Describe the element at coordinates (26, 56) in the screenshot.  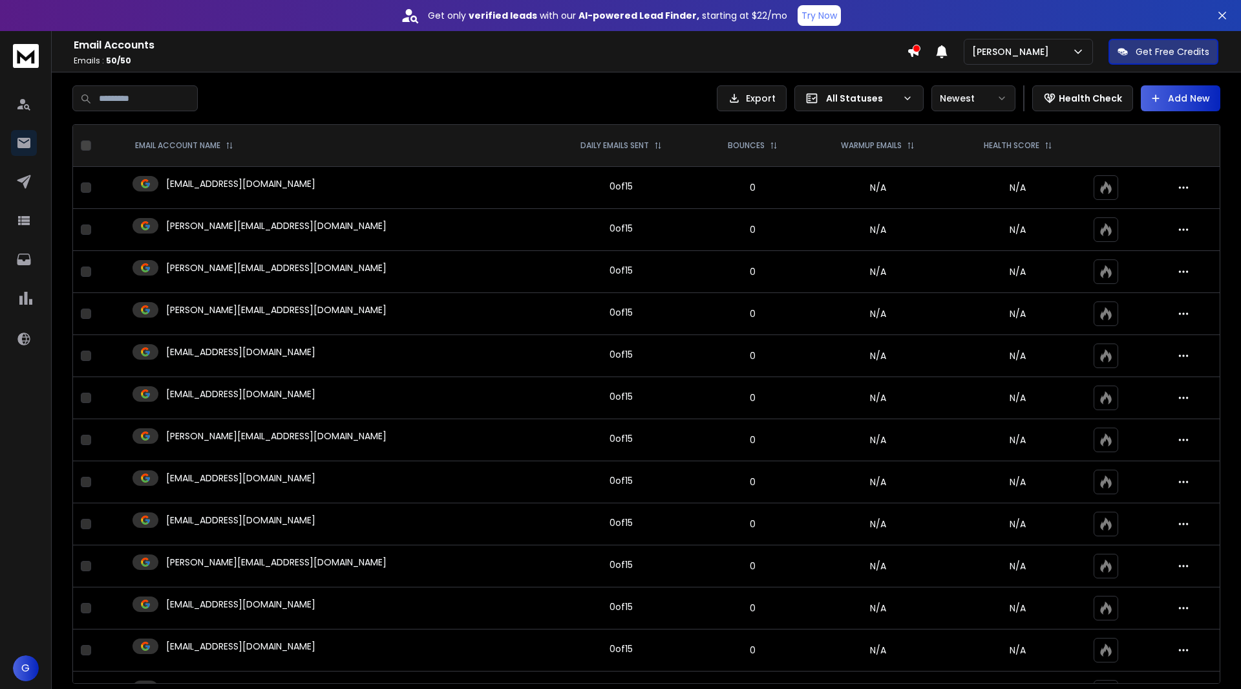
I see `img: logo` at that location.